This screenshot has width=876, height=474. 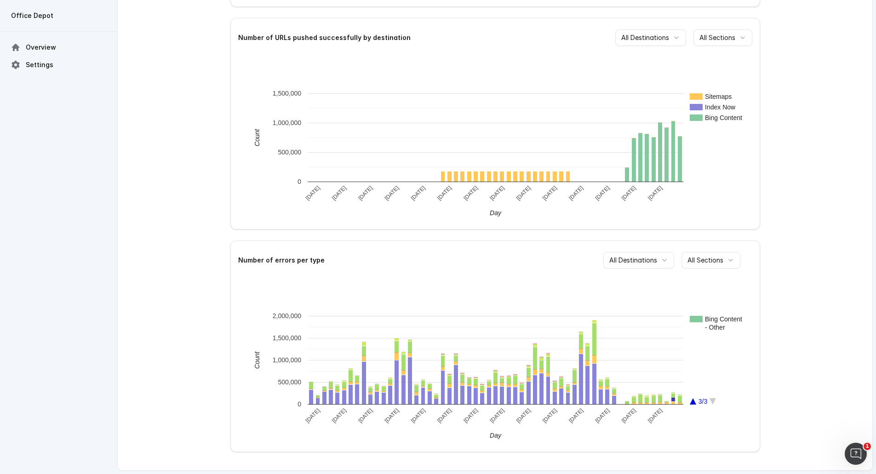 I want to click on text: Sitemaps, so click(x=719, y=97).